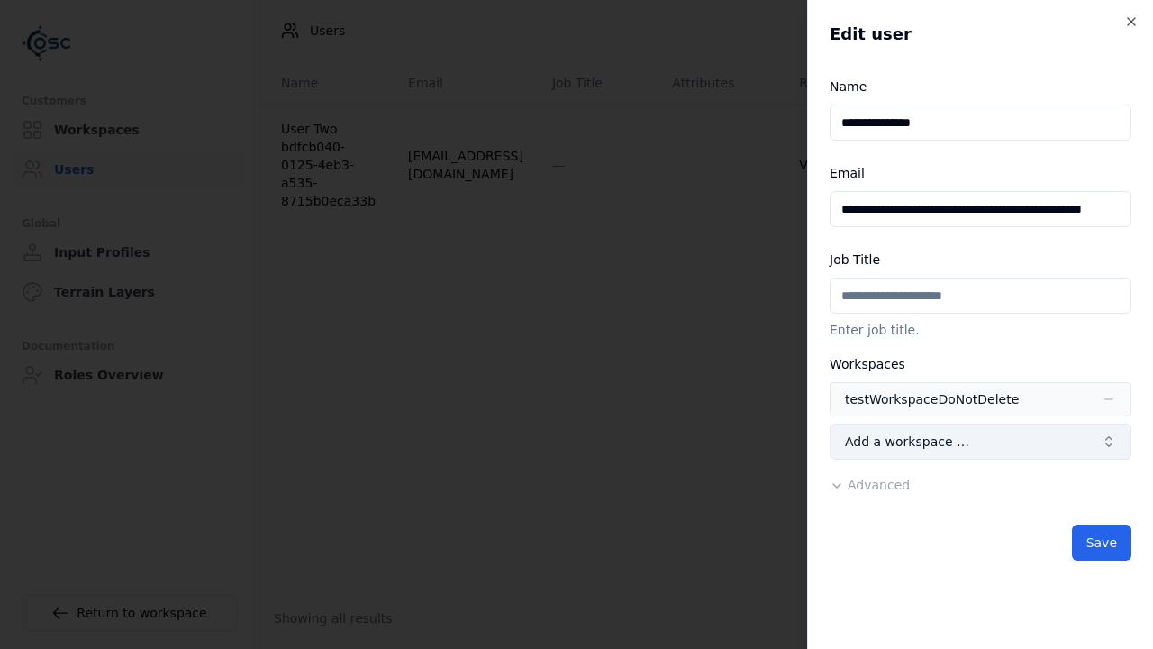  Describe the element at coordinates (879, 485) in the screenshot. I see `span: Advanced` at that location.